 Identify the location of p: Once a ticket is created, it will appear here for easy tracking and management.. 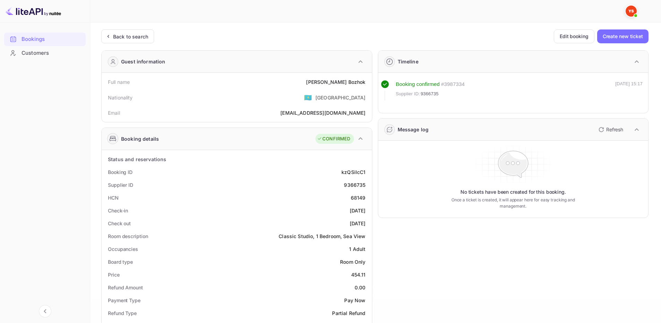
(513, 203).